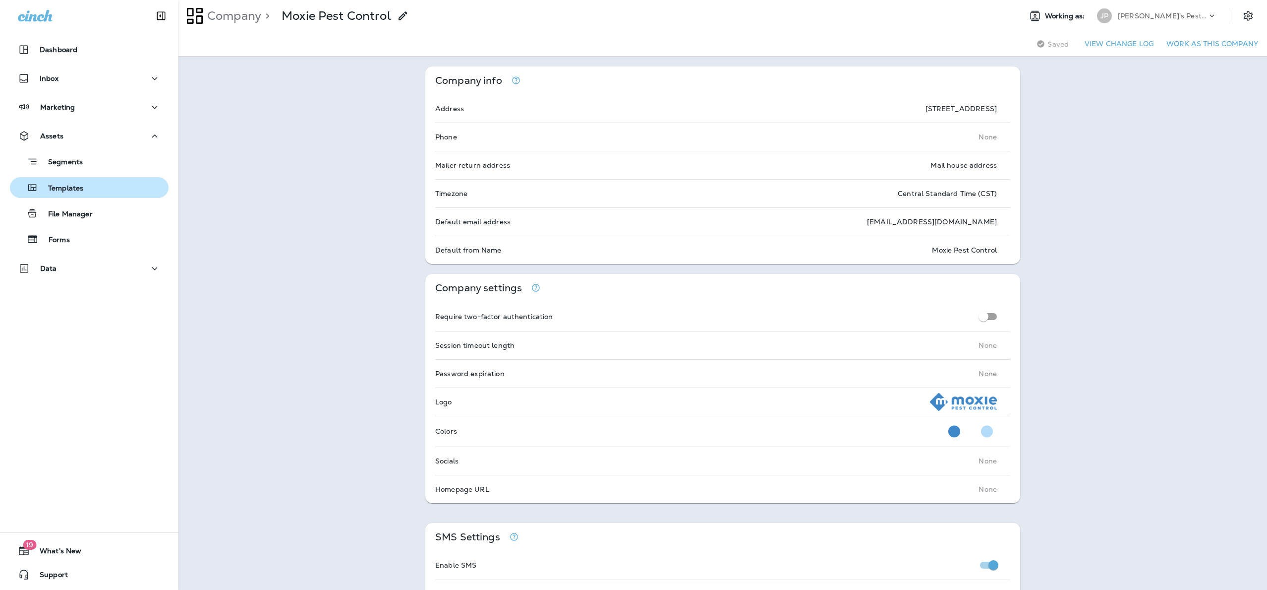 The height and width of the screenshot is (590, 1267). I want to click on button: Collapse Sidebar, so click(161, 16).